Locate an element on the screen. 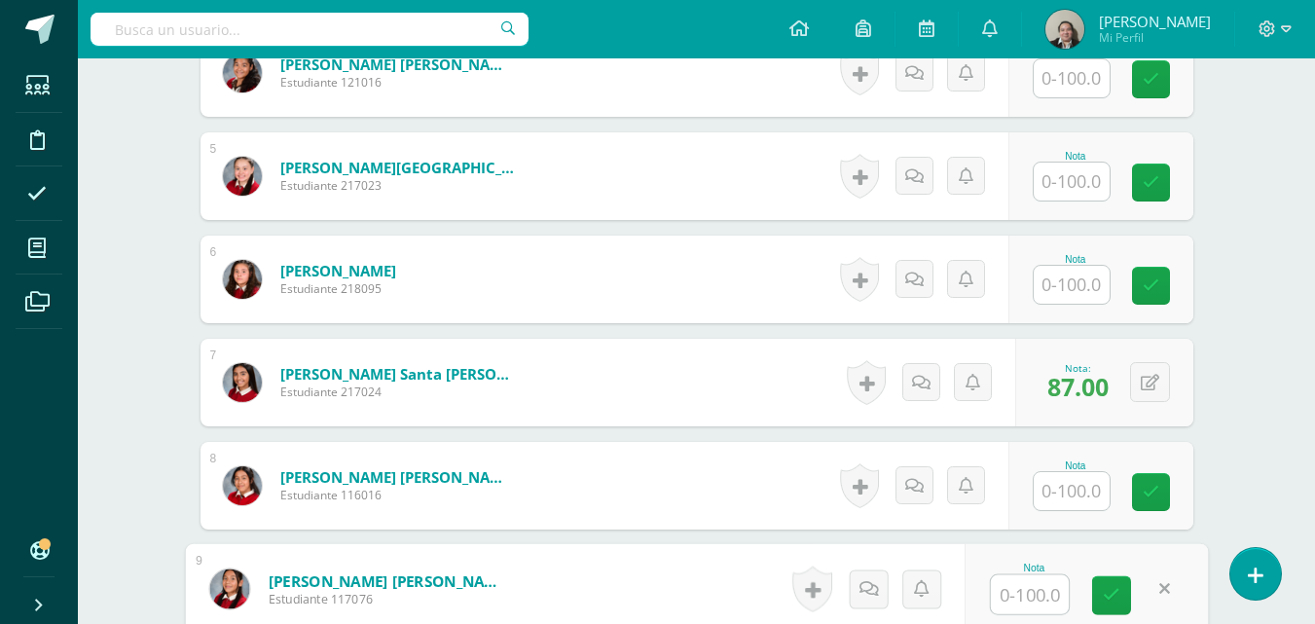 The width and height of the screenshot is (1315, 624). span: Estudiante 217024 is located at coordinates (397, 391).